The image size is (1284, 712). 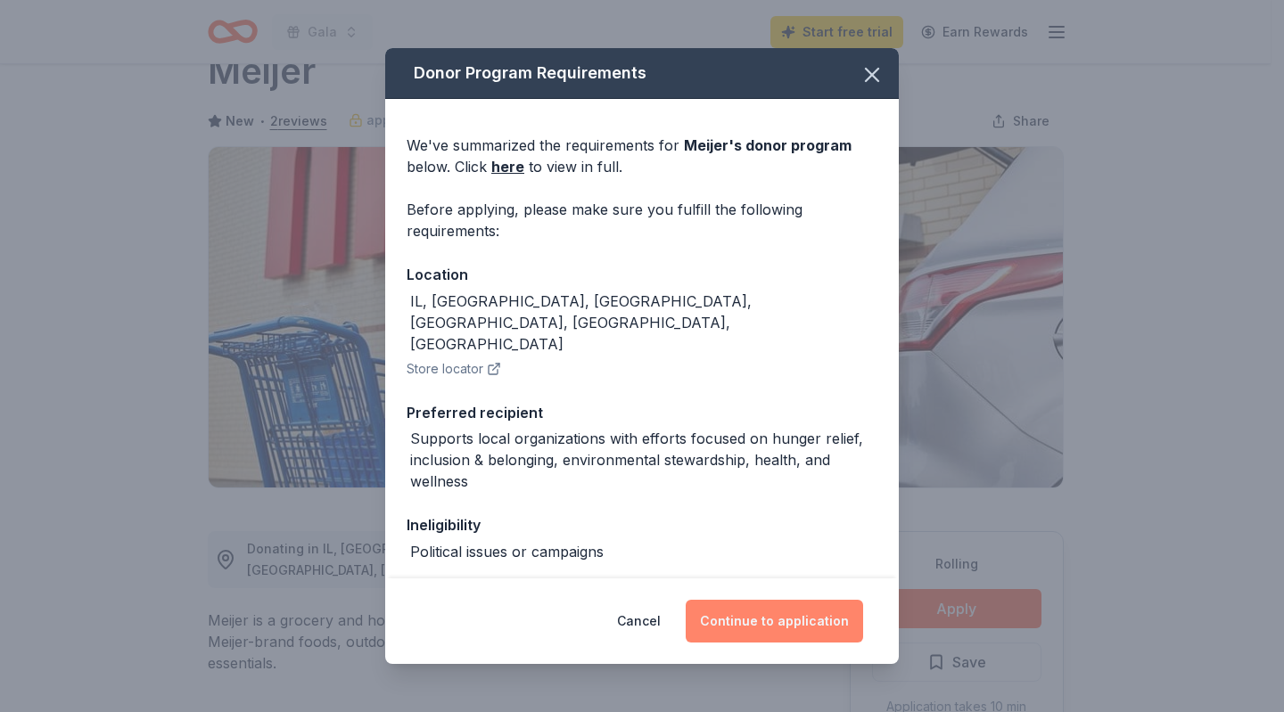 I want to click on div: Before applying, please make sure you fulfill the following requirements:, so click(x=642, y=220).